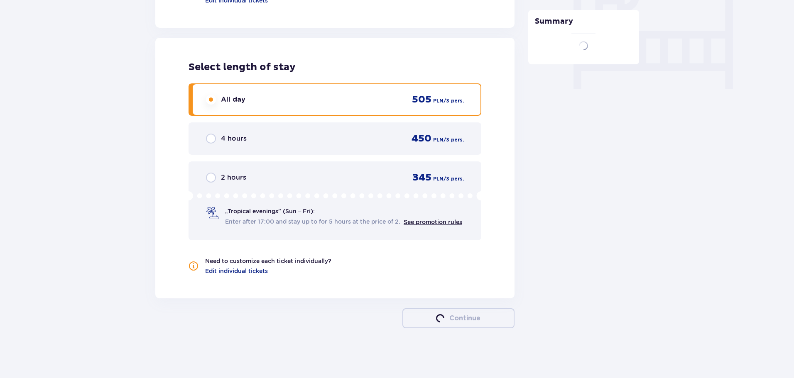 This screenshot has height=378, width=794. Describe the element at coordinates (422, 178) in the screenshot. I see `span: 345` at that location.